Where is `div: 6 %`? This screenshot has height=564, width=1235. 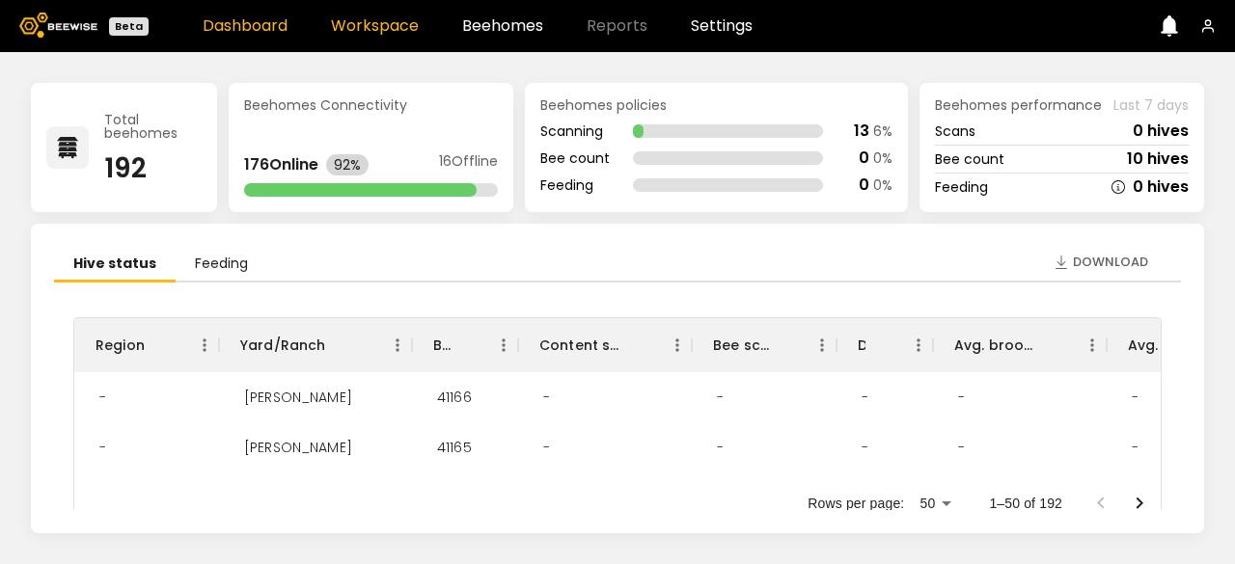
div: 6 % is located at coordinates (883, 131).